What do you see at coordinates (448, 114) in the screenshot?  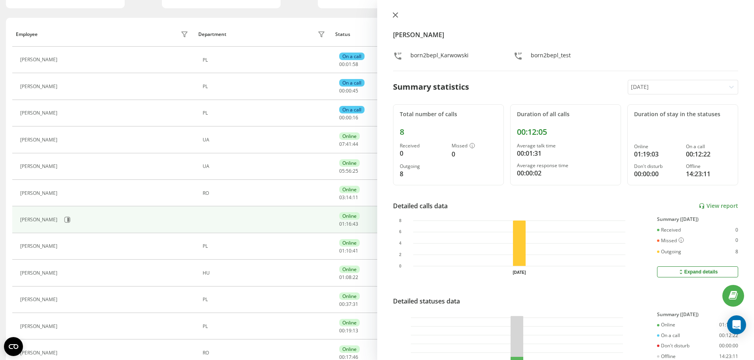 I see `div: Total number of calls` at bounding box center [448, 114].